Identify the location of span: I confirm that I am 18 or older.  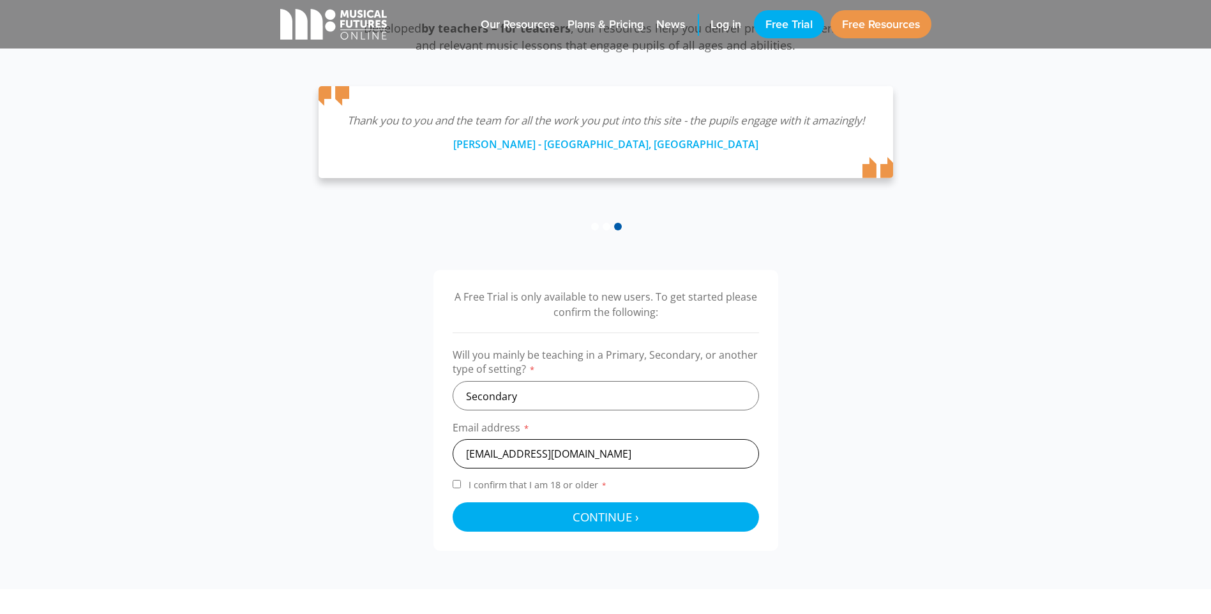
(537, 484).